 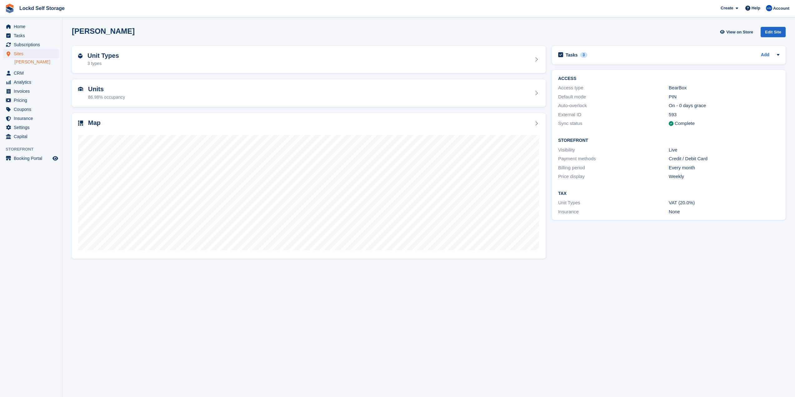 I want to click on div: Live, so click(x=724, y=150).